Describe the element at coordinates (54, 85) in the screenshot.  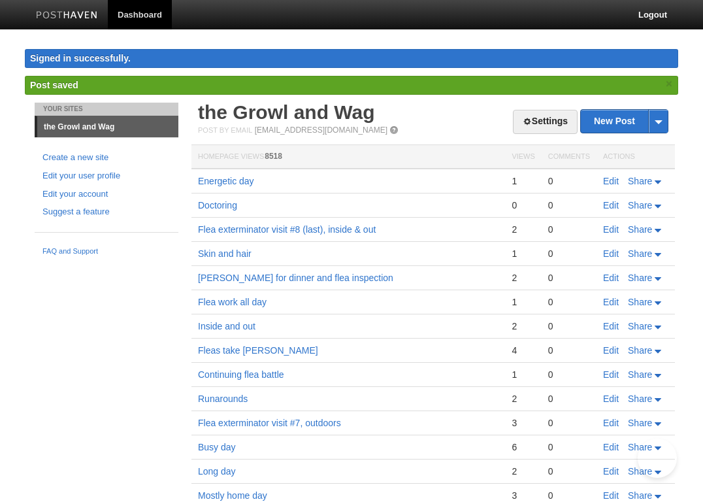
I see `span: Post saved` at that location.